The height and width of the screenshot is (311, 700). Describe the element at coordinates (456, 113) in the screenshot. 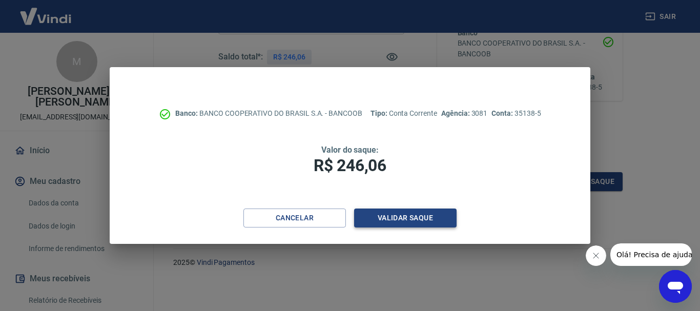

I see `span: Agência:` at that location.